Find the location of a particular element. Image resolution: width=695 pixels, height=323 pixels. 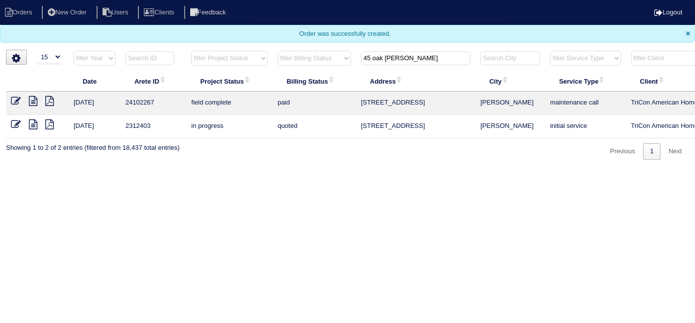

td: quoted is located at coordinates (314, 126).